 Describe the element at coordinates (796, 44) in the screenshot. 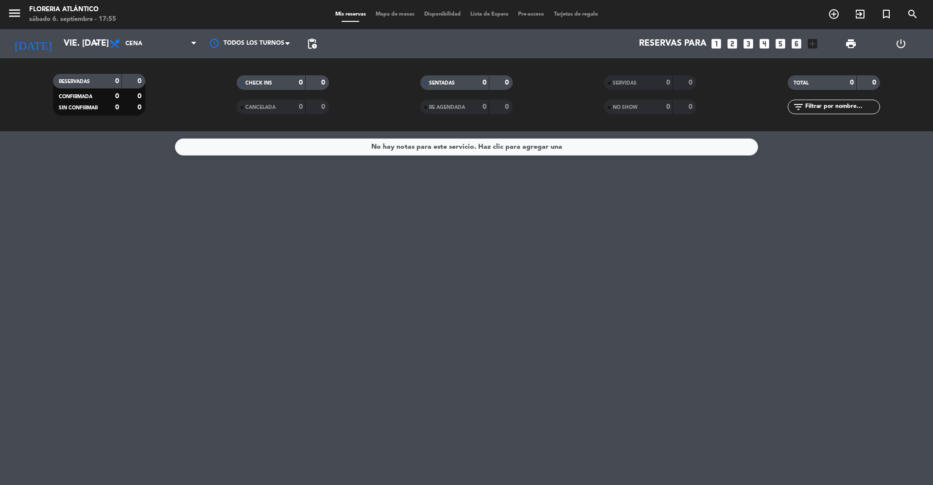

I see `i: looks_6` at that location.